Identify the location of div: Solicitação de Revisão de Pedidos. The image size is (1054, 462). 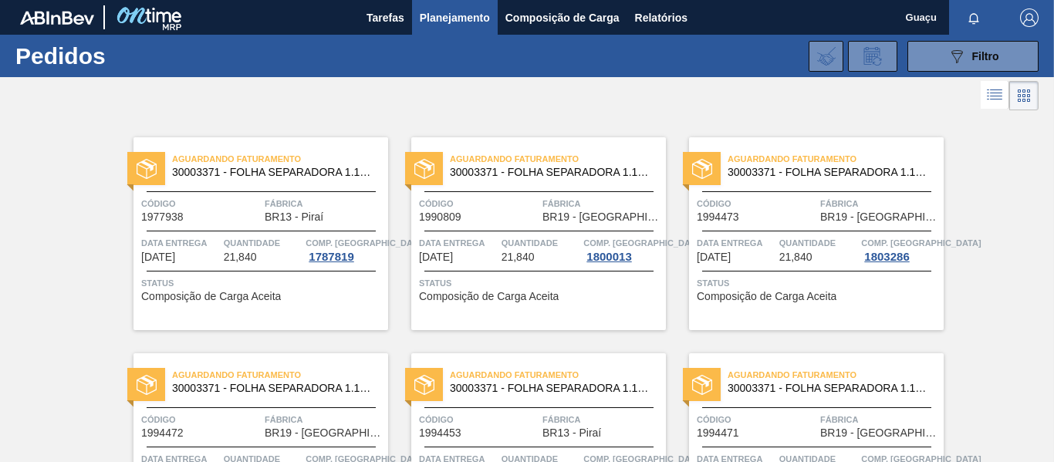
(873, 56).